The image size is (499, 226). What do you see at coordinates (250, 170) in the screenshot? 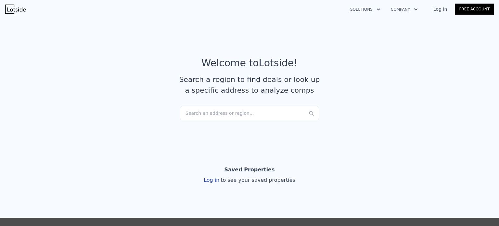
I see `div: Saved Properties` at bounding box center [250, 170].